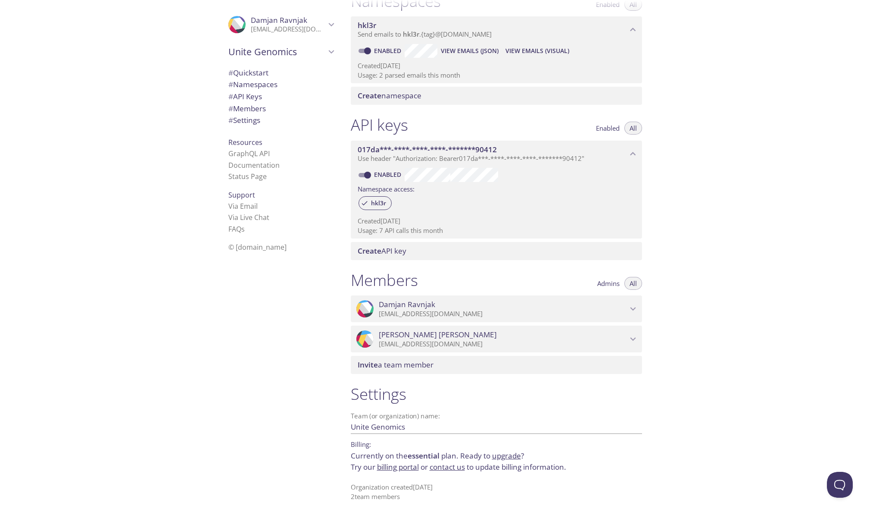  Describe the element at coordinates (242, 195) in the screenshot. I see `span: Support` at that location.